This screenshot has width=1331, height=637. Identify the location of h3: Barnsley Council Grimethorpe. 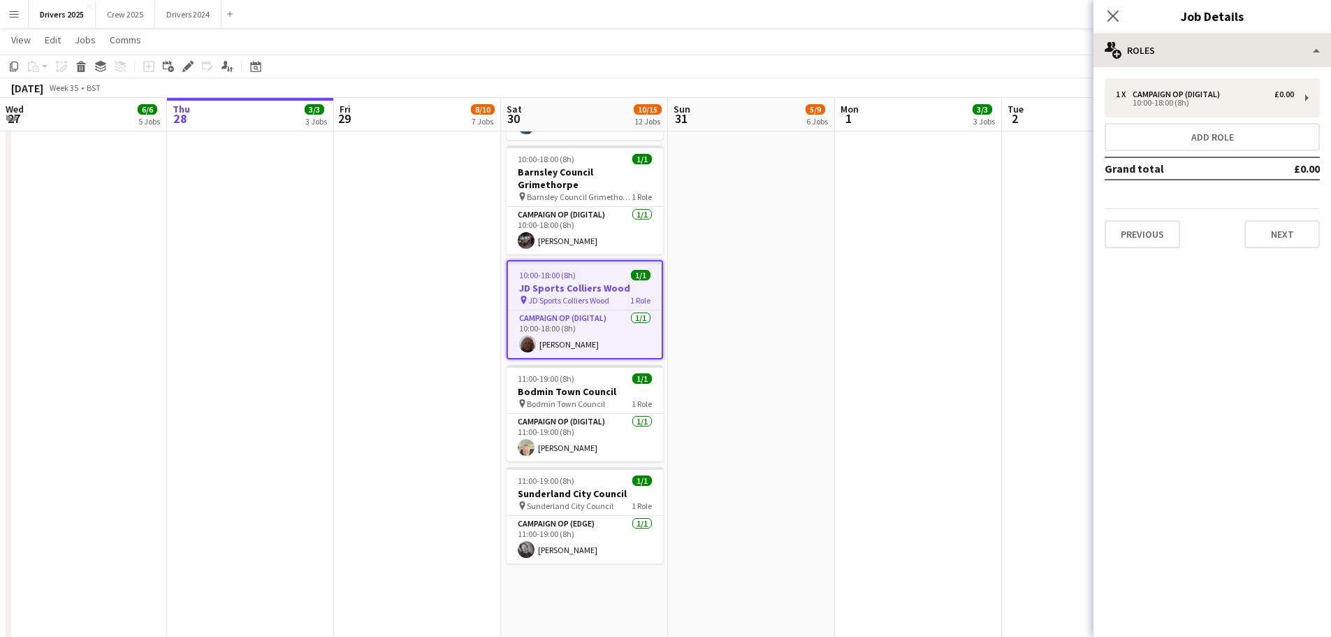
(585, 178).